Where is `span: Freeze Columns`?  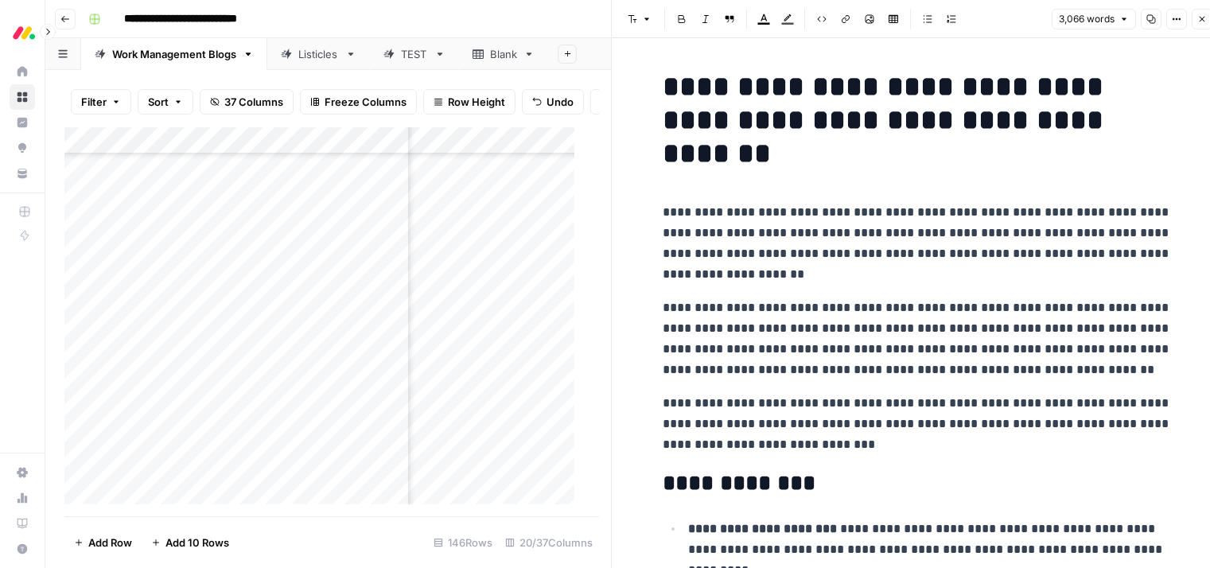 span: Freeze Columns is located at coordinates (365, 102).